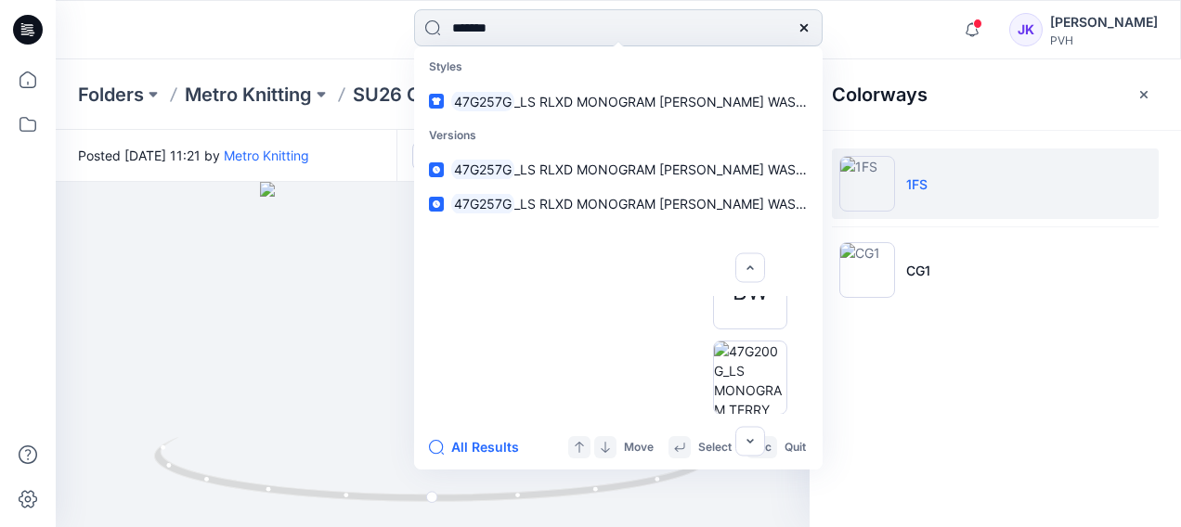  Describe the element at coordinates (618, 67) in the screenshot. I see `p: Styles` at that location.